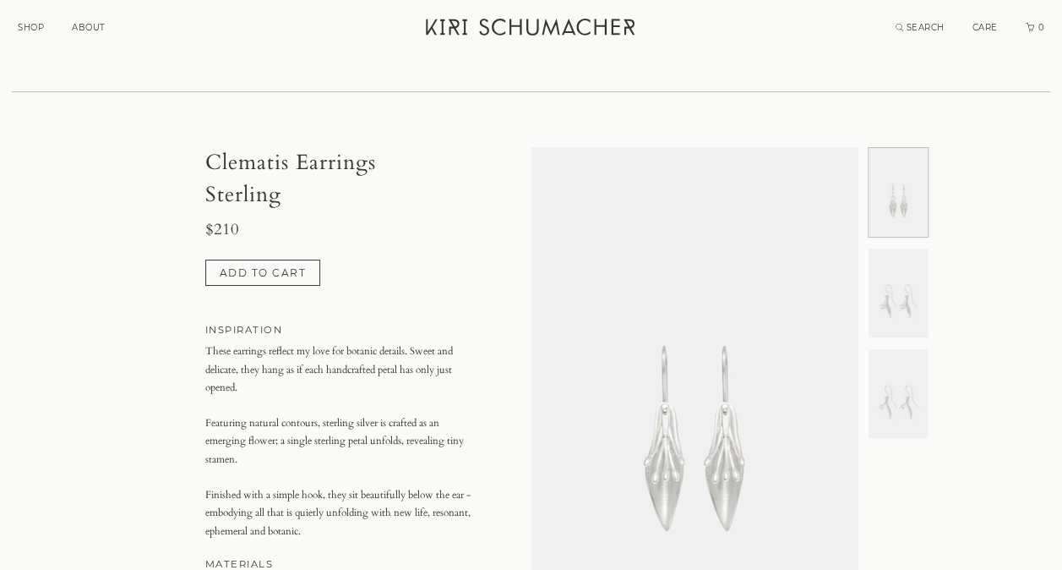  I want to click on p: These earrings reflect my love for botanic details. Sweet and delicate, they hang as if each hand..., so click(342, 369).